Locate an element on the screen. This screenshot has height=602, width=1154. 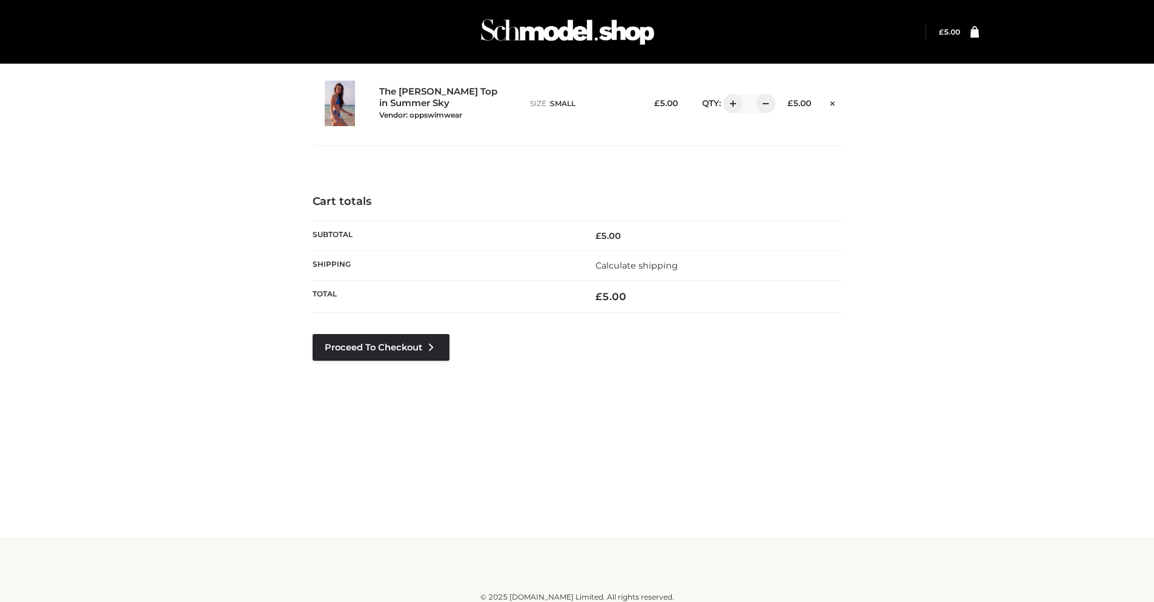
a: Calculate shipping is located at coordinates (637, 265).